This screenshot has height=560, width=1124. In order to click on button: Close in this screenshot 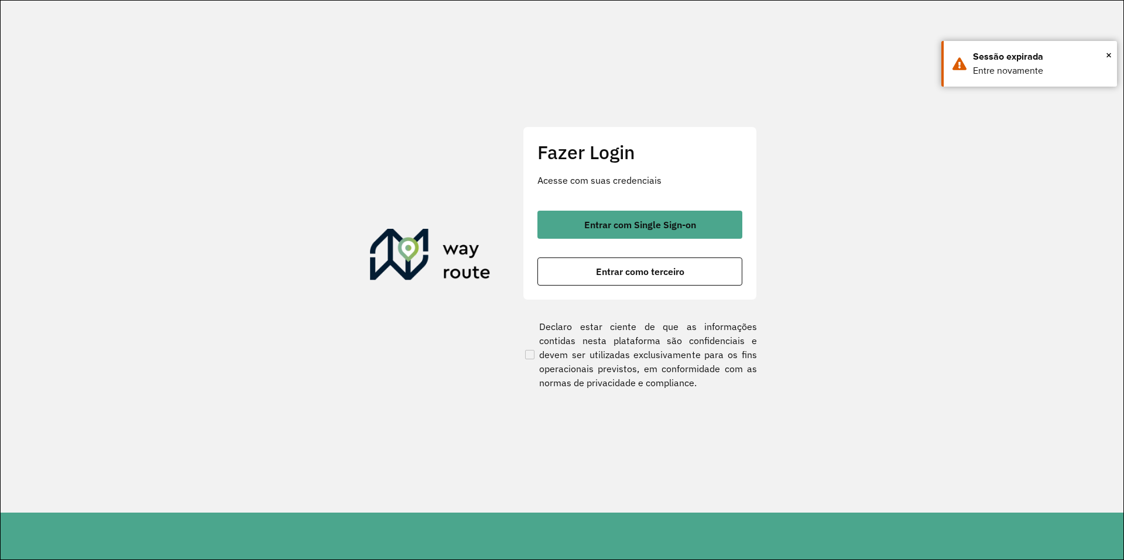, I will do `click(1109, 55)`.